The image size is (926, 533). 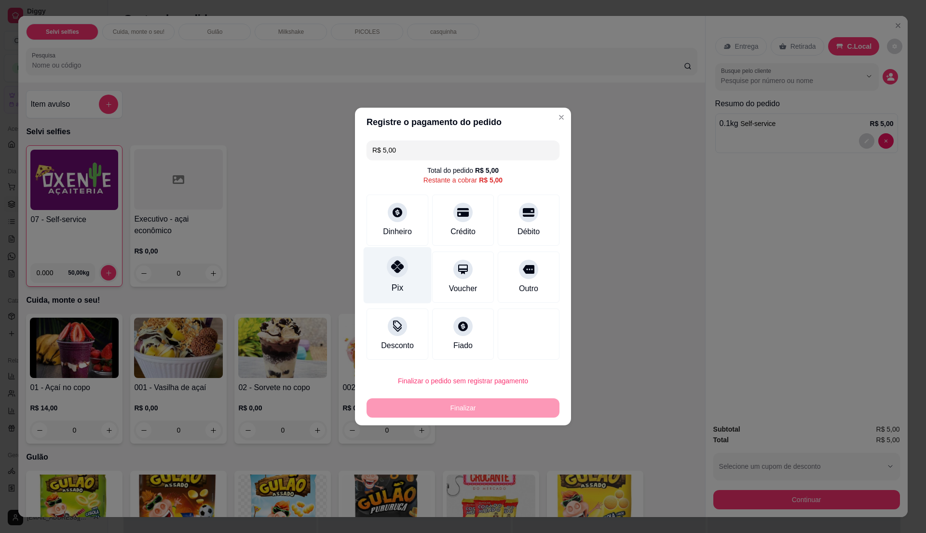 What do you see at coordinates (463, 170) in the screenshot?
I see `div: Total do pedido` at bounding box center [463, 170].